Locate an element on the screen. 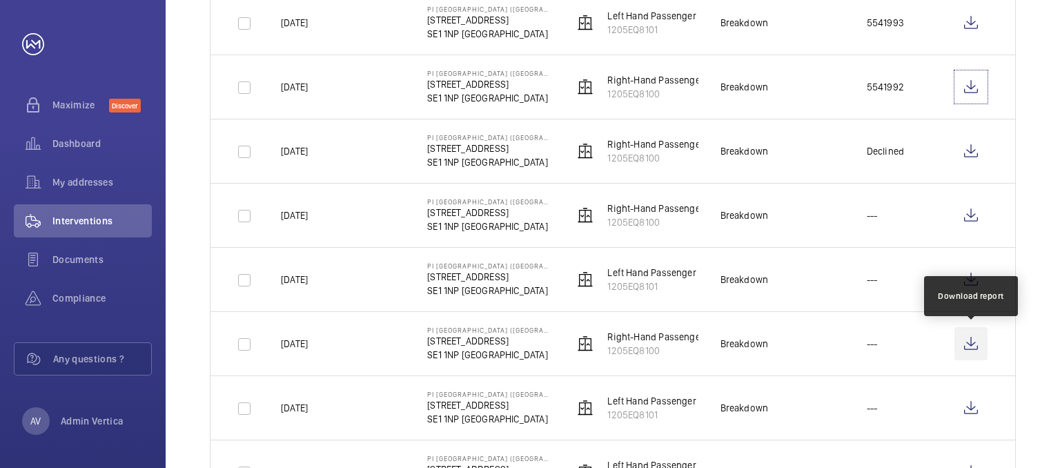  p: Declined is located at coordinates (886, 151).